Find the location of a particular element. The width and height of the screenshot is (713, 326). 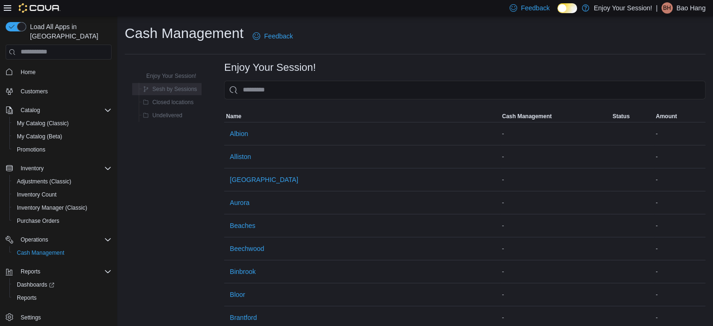

span: Enjoy Your Session! is located at coordinates (171, 76).